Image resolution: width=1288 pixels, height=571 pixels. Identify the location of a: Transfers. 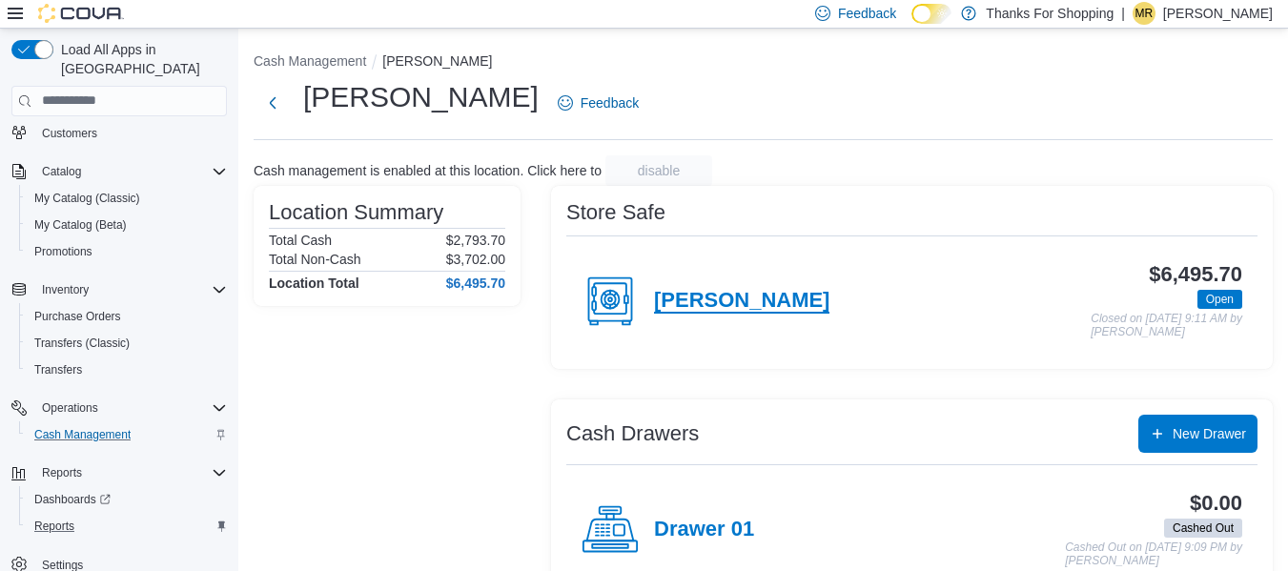
(58, 370).